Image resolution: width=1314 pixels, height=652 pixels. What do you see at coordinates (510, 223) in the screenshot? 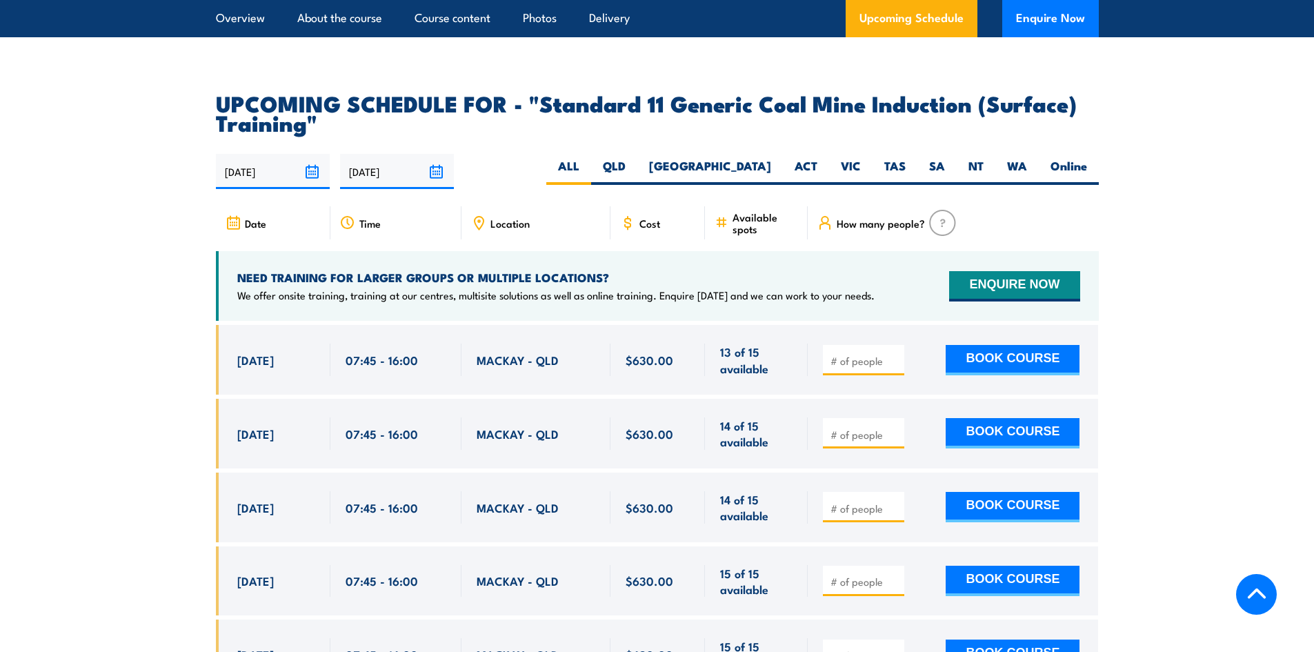
I see `span: Location` at bounding box center [510, 223].